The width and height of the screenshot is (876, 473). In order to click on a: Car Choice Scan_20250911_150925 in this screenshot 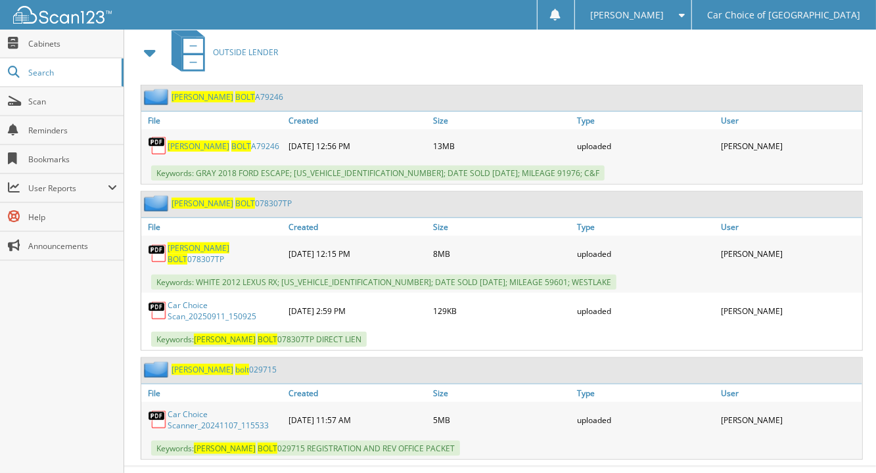, I will do `click(225, 311)`.